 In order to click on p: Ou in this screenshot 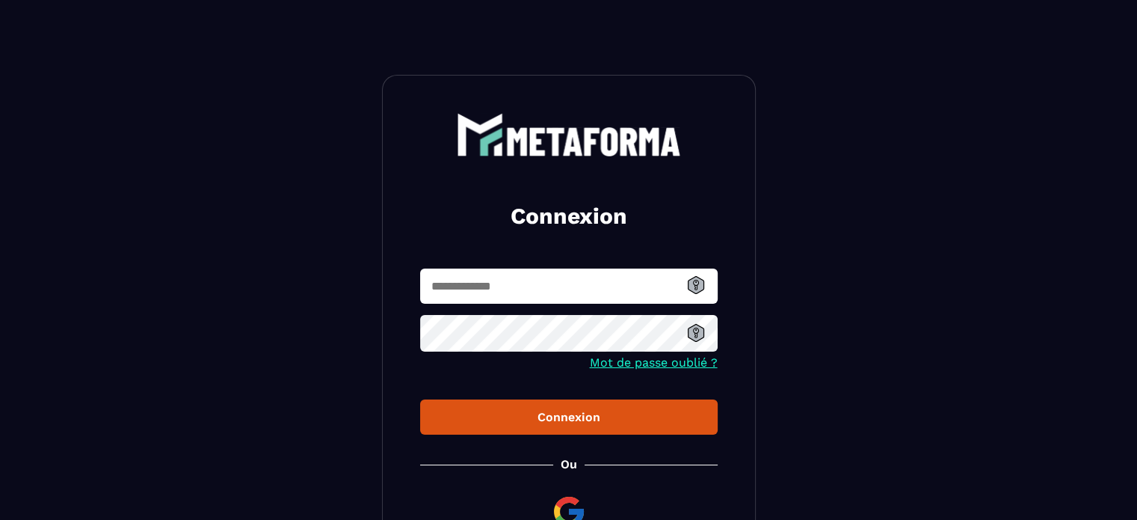, I will do `click(569, 464)`.